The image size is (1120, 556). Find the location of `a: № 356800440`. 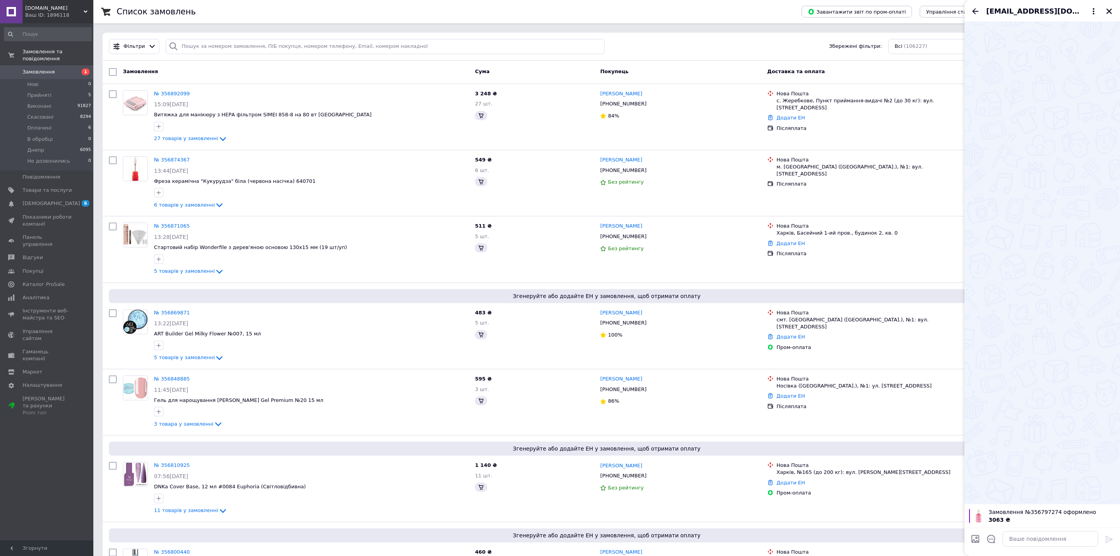

a: № 356800440 is located at coordinates (172, 551).